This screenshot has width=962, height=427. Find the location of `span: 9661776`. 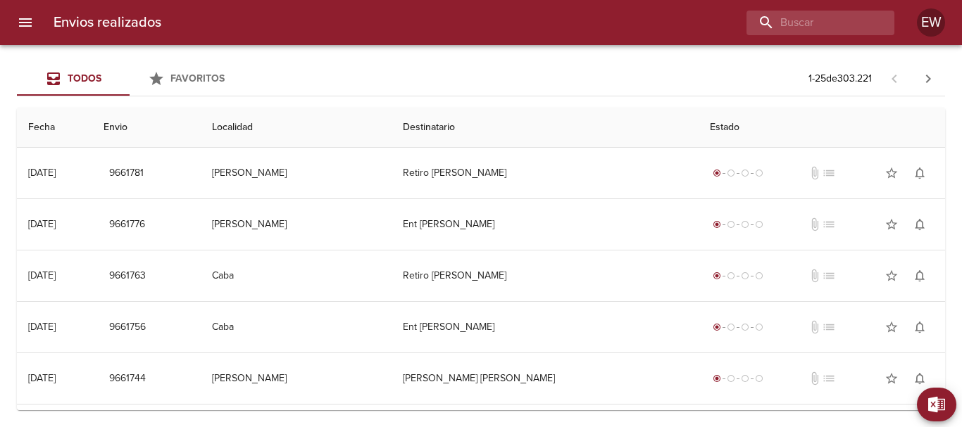

span: 9661776 is located at coordinates (127, 225).